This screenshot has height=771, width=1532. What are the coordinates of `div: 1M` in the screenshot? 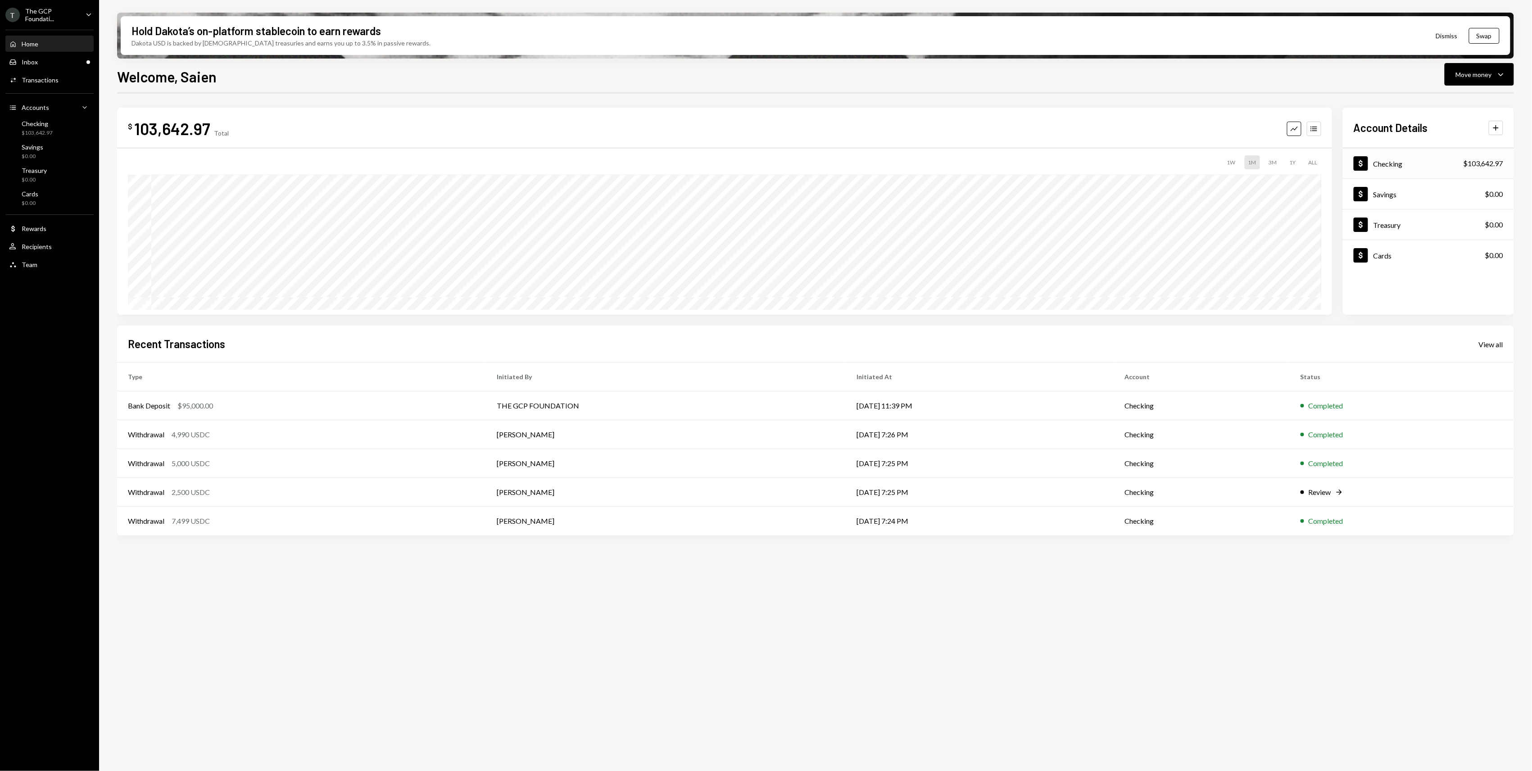 It's located at (1252, 162).